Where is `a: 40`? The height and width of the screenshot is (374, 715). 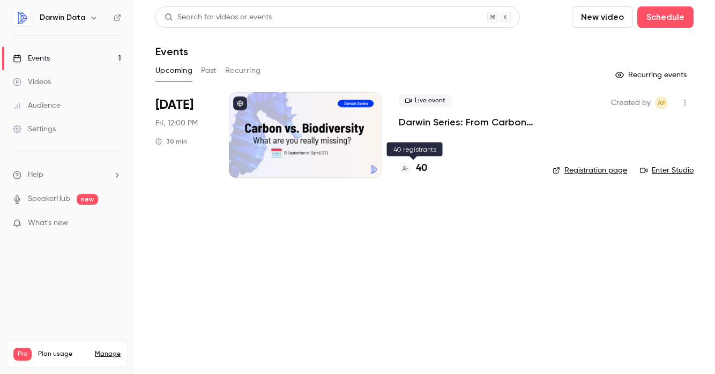 a: 40 is located at coordinates (413, 168).